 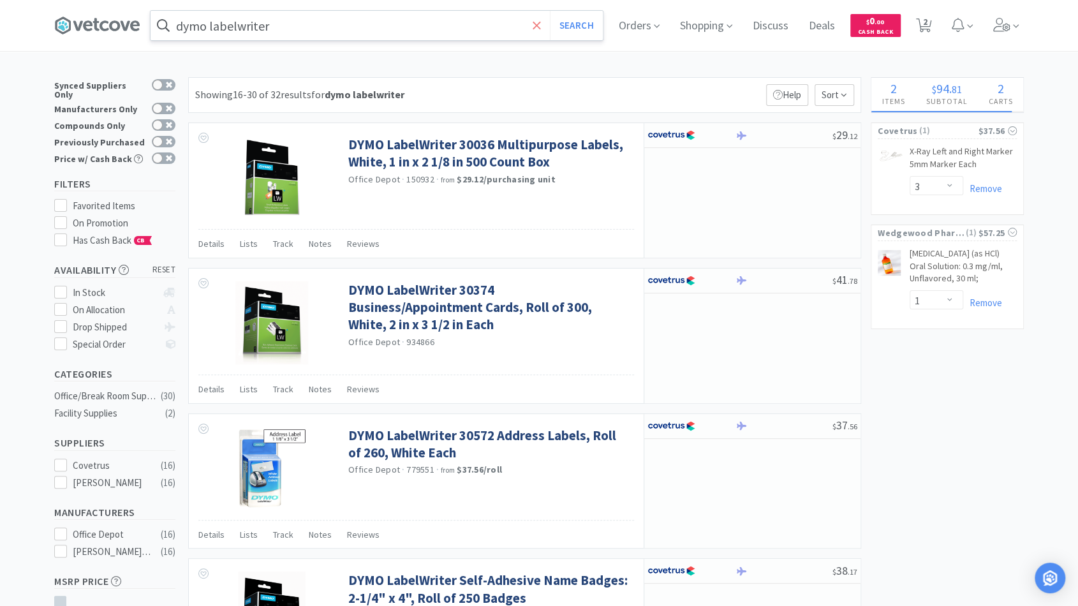 I want to click on h5: Filters, so click(x=115, y=184).